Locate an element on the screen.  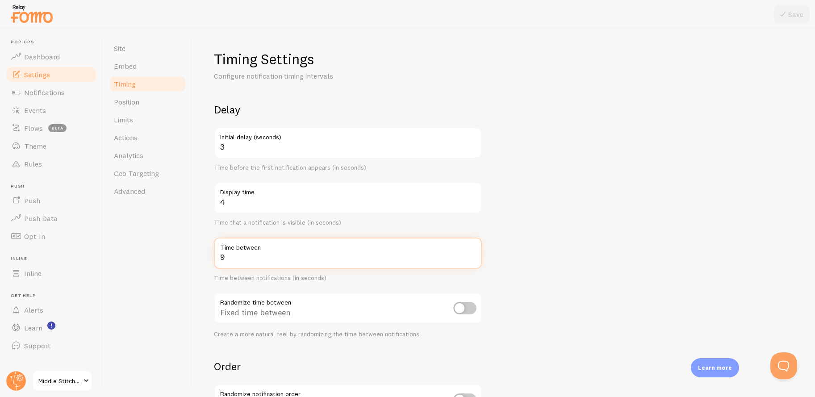
a: Embed is located at coordinates (147, 66).